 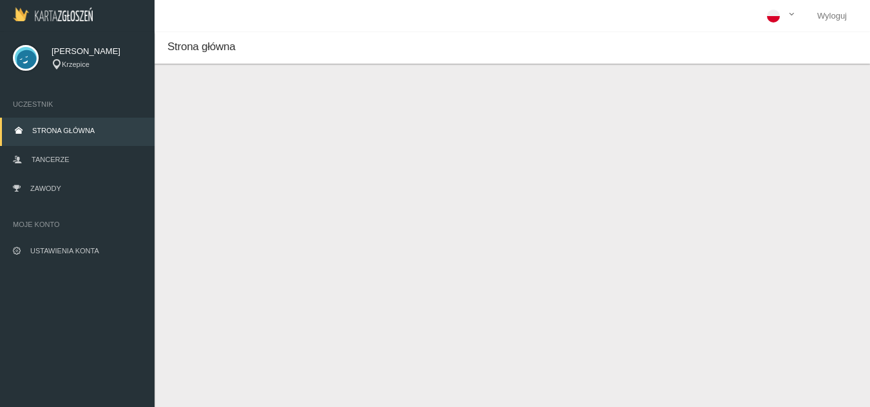 What do you see at coordinates (77, 104) in the screenshot?
I see `span: Uczestnik` at bounding box center [77, 104].